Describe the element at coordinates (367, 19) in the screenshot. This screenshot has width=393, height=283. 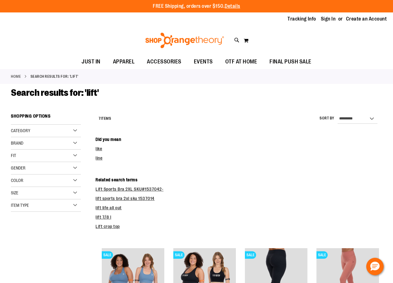
I see `a: Create an Account` at that location.